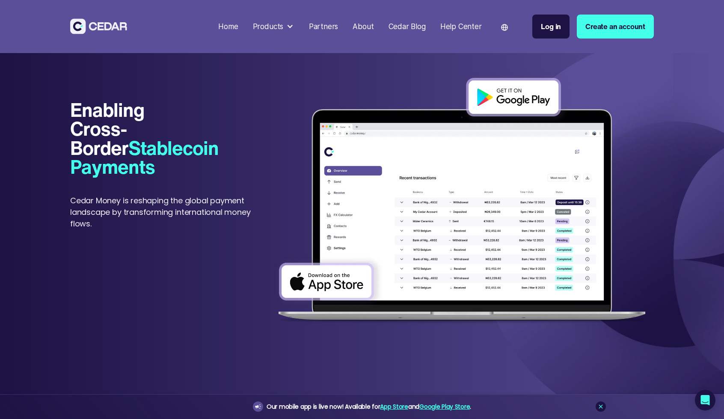 This screenshot has height=419, width=724. What do you see at coordinates (504, 27) in the screenshot?
I see `img: world icon` at bounding box center [504, 27].